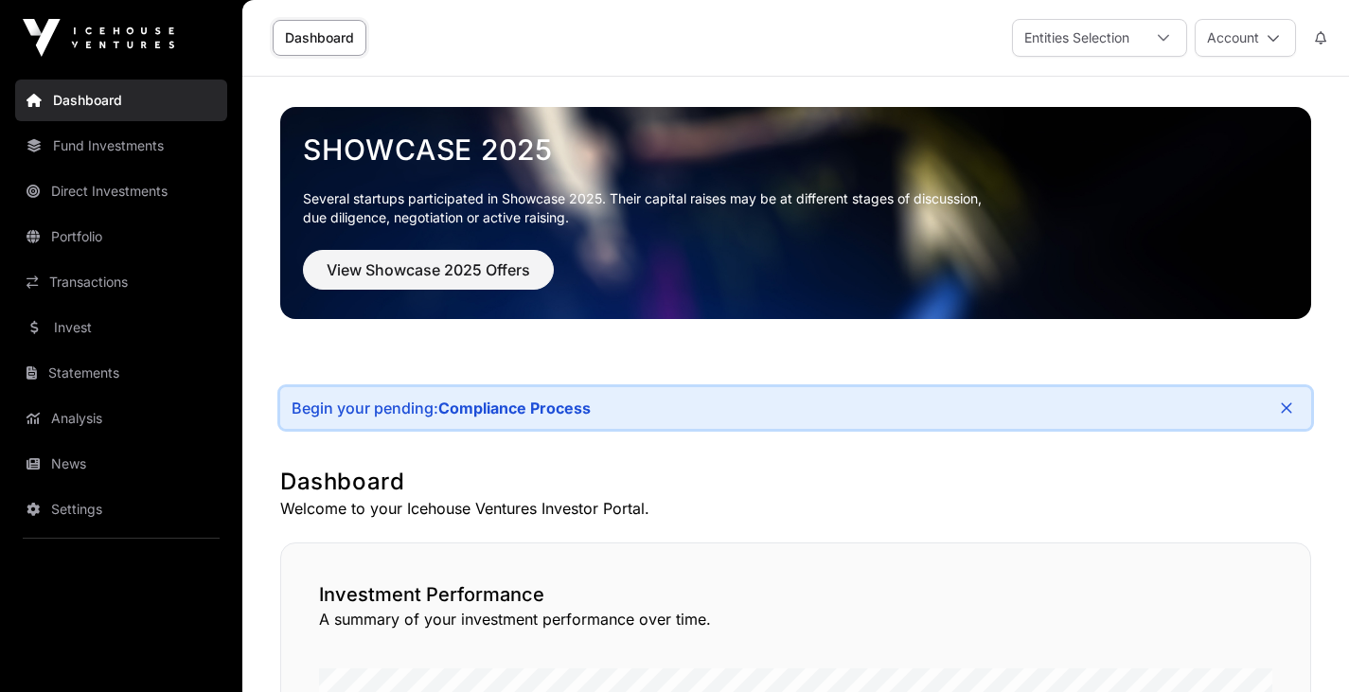 This screenshot has height=692, width=1349. I want to click on a: News, so click(121, 464).